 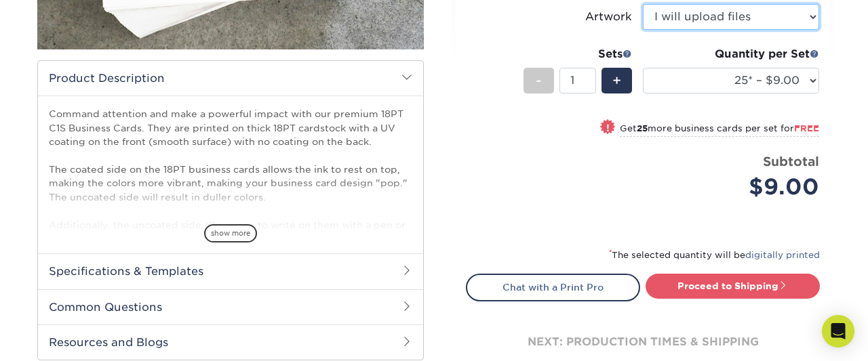 I want to click on p: Command attention and make a powerful impact with our premium 18PT C1S Business Cards. They are p..., so click(x=230, y=203).